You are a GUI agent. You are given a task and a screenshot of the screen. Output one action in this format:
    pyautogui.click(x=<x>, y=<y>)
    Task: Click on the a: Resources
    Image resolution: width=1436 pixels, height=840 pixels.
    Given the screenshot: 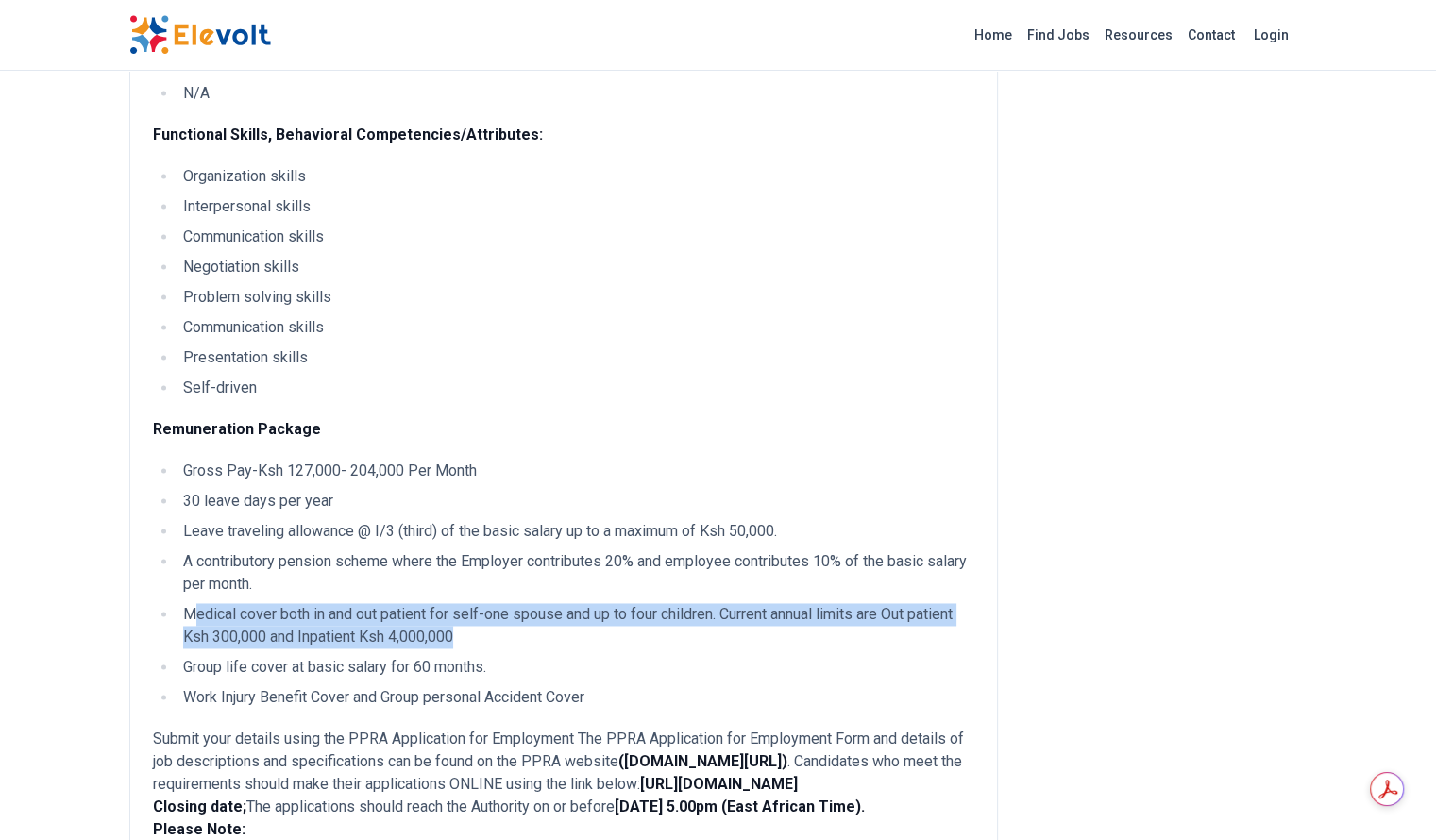 What is the action you would take?
    pyautogui.click(x=1139, y=35)
    